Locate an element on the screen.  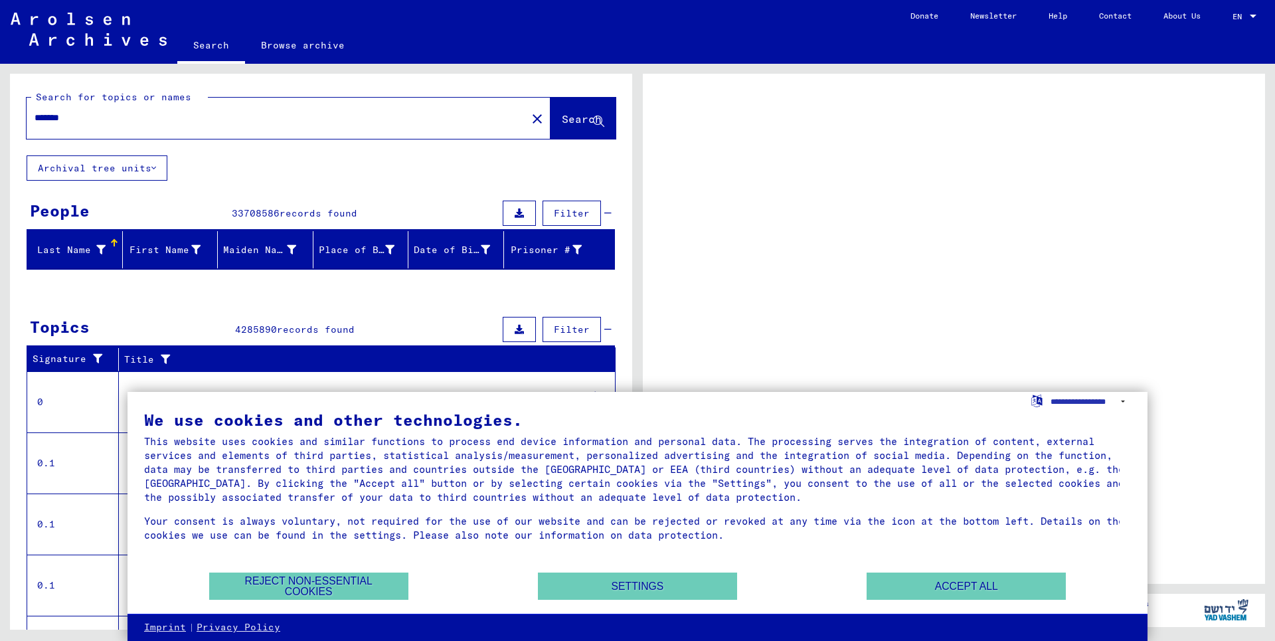
div: Topics is located at coordinates (60, 327).